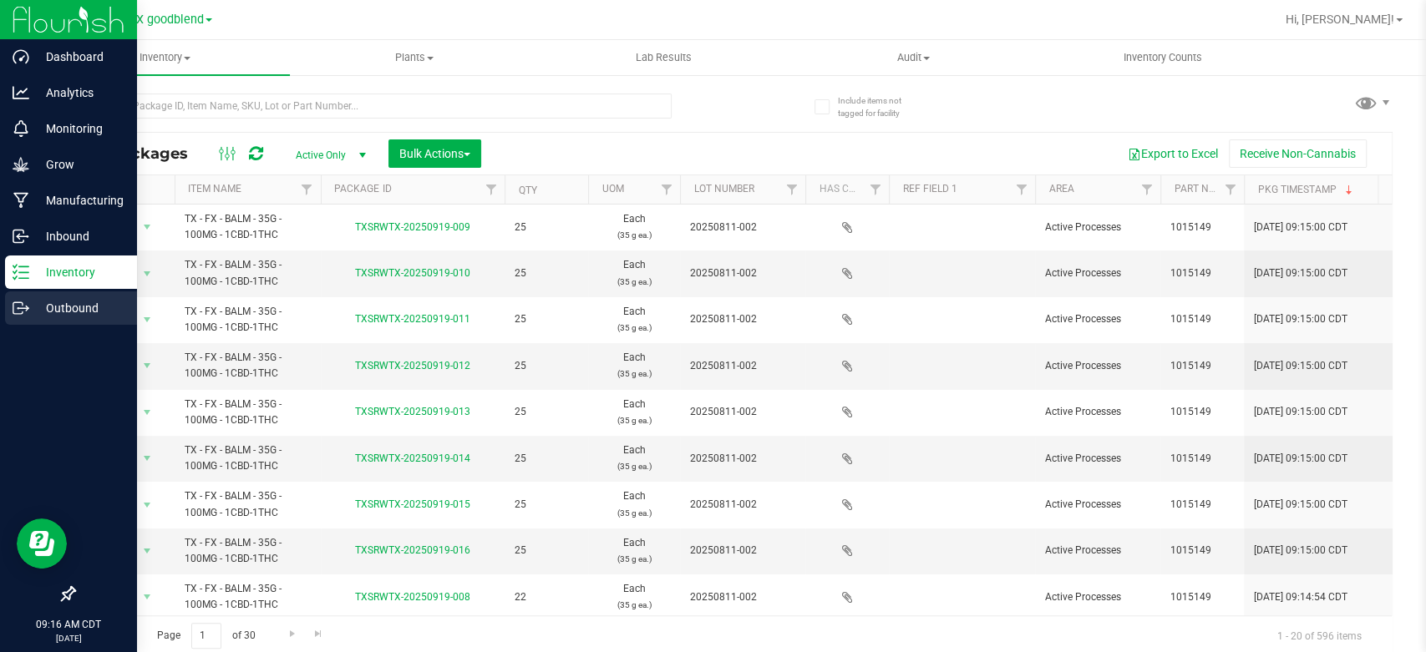  What do you see at coordinates (1173, 154) in the screenshot?
I see `button: Export to Excel` at bounding box center [1173, 154].